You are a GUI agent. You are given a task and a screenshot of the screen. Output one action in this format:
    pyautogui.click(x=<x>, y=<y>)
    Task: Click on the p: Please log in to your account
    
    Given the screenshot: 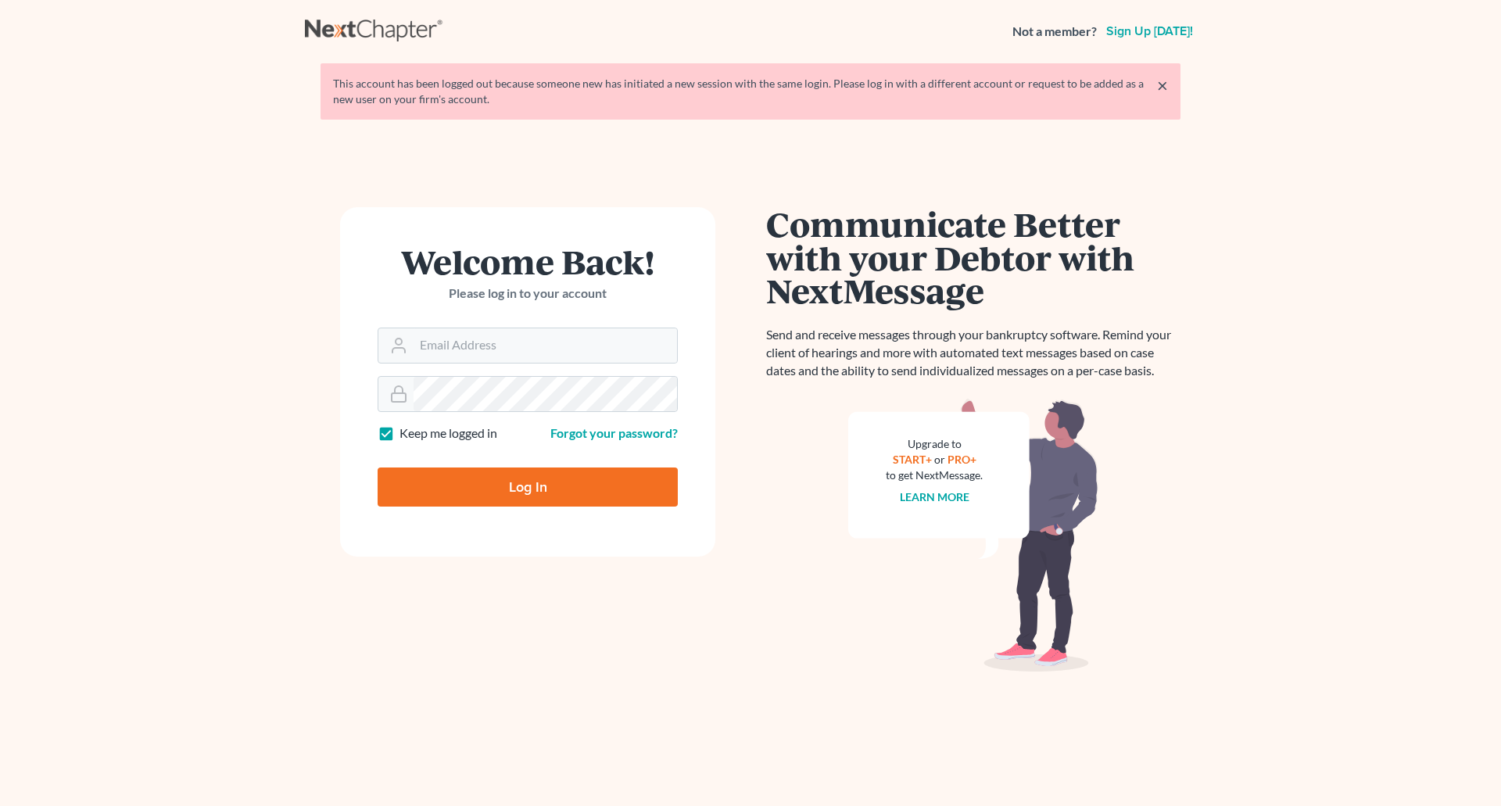 What is the action you would take?
    pyautogui.click(x=528, y=293)
    